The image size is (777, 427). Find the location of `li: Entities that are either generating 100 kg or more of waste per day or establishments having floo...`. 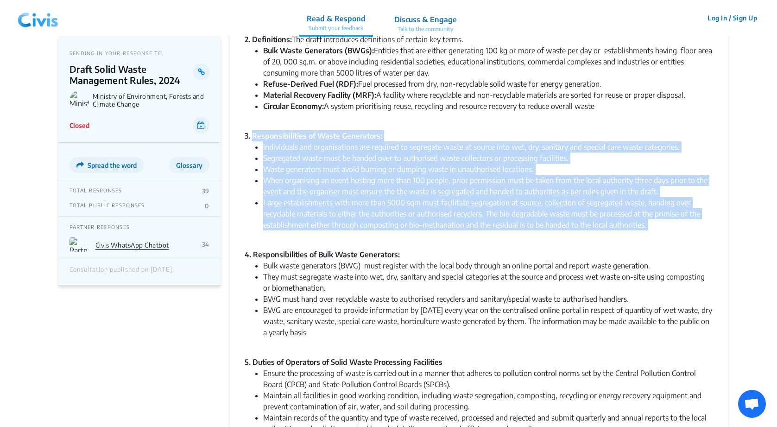

li: Entities that are either generating 100 kg or more of waste per day or establishments having floo... is located at coordinates (488, 62).